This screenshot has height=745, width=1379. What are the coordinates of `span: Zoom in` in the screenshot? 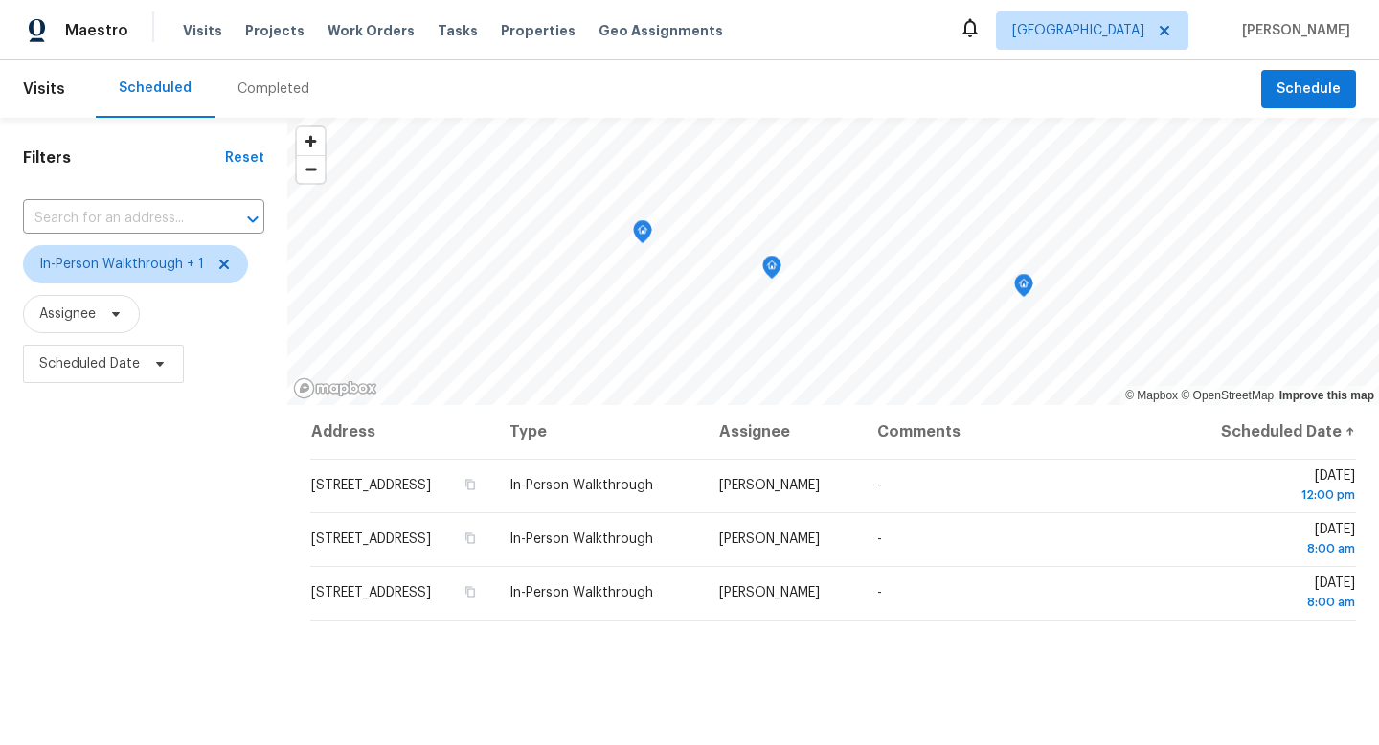 It's located at (310, 141).